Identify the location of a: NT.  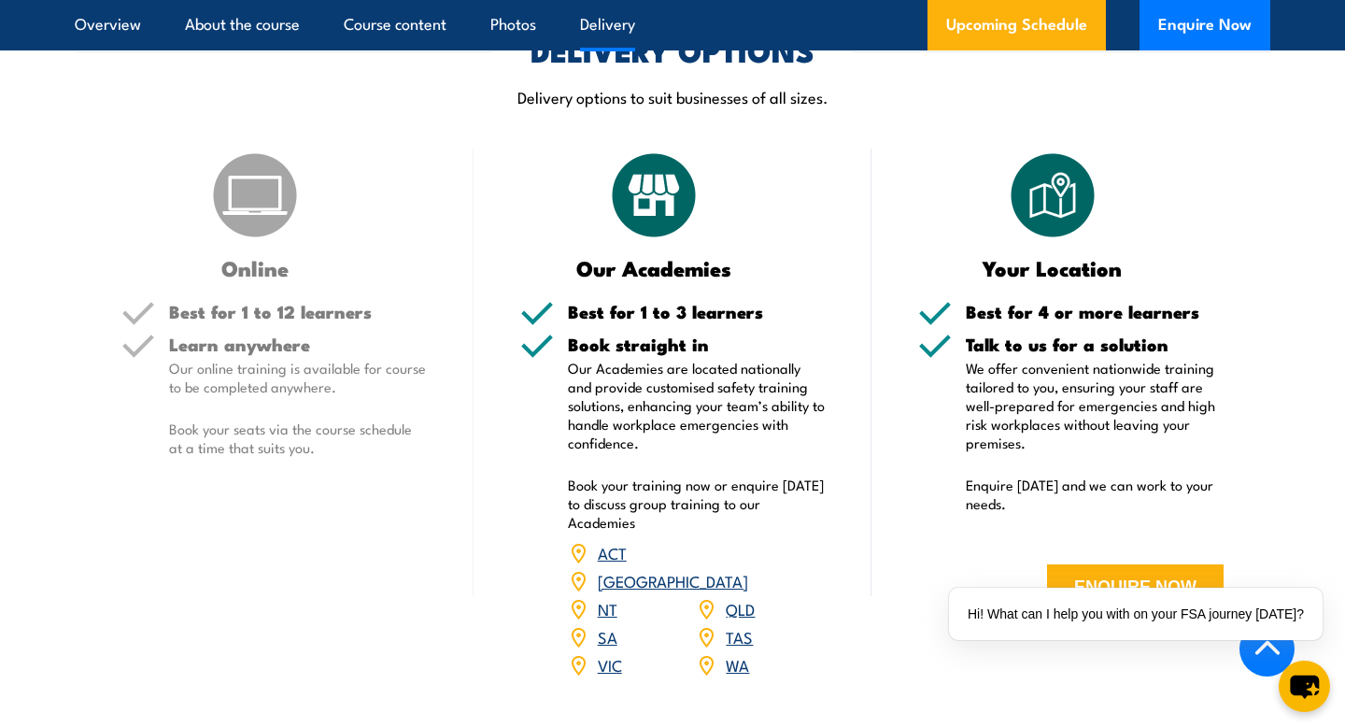
(607, 608).